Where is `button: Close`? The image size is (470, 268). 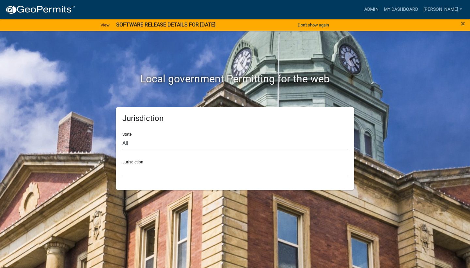 button: Close is located at coordinates (463, 23).